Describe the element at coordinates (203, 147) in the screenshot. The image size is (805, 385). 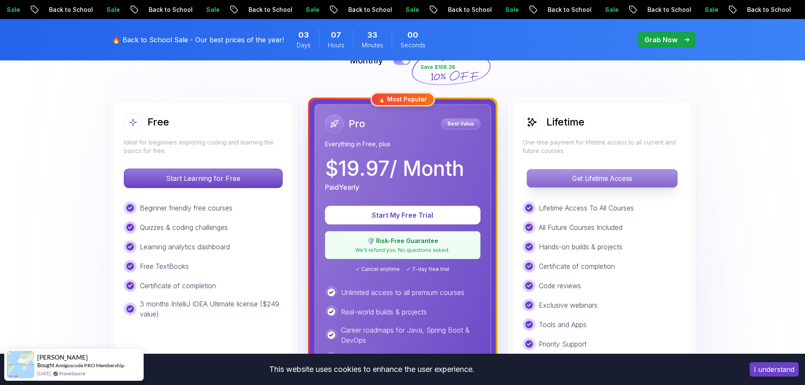
I see `p: Ideal for beginners exploring coding and learning the basics for free.` at that location.